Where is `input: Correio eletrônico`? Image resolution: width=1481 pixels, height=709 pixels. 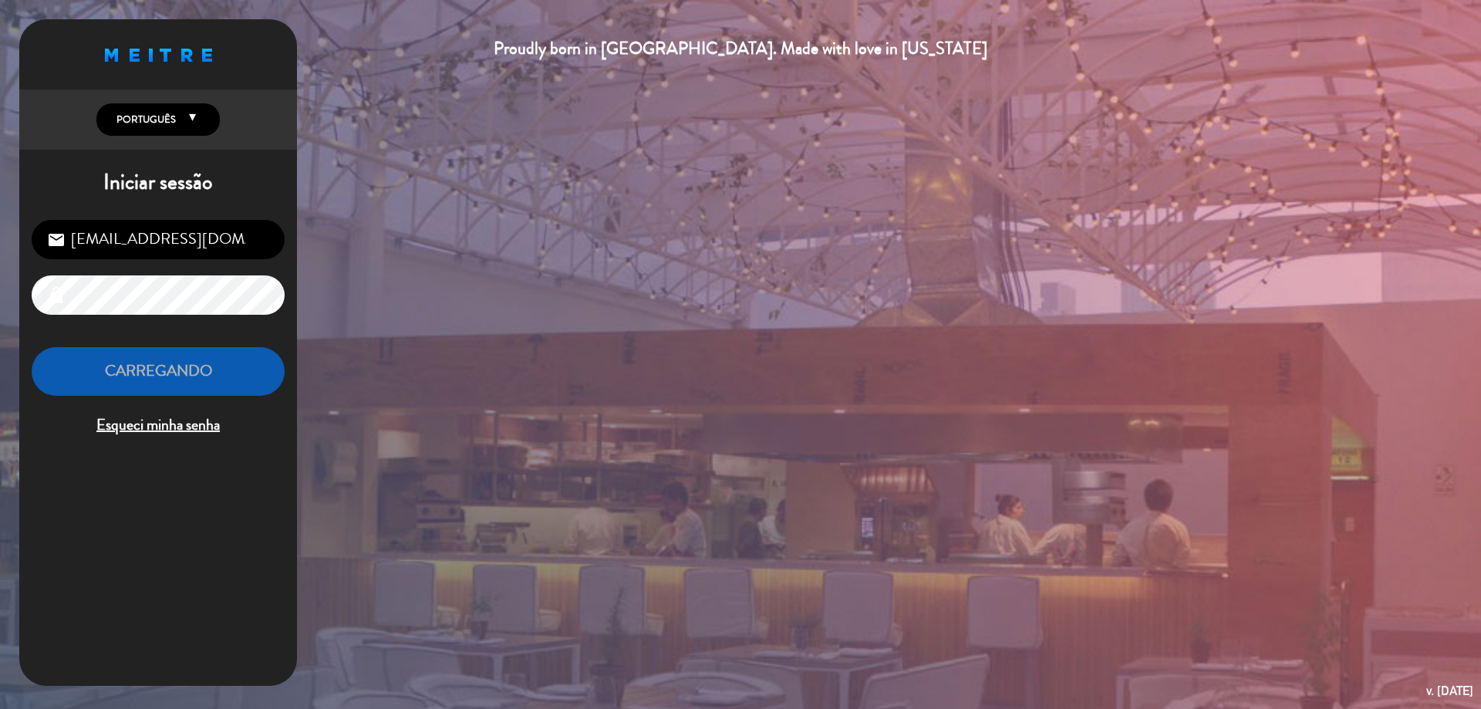 input: Correio eletrônico is located at coordinates (158, 239).